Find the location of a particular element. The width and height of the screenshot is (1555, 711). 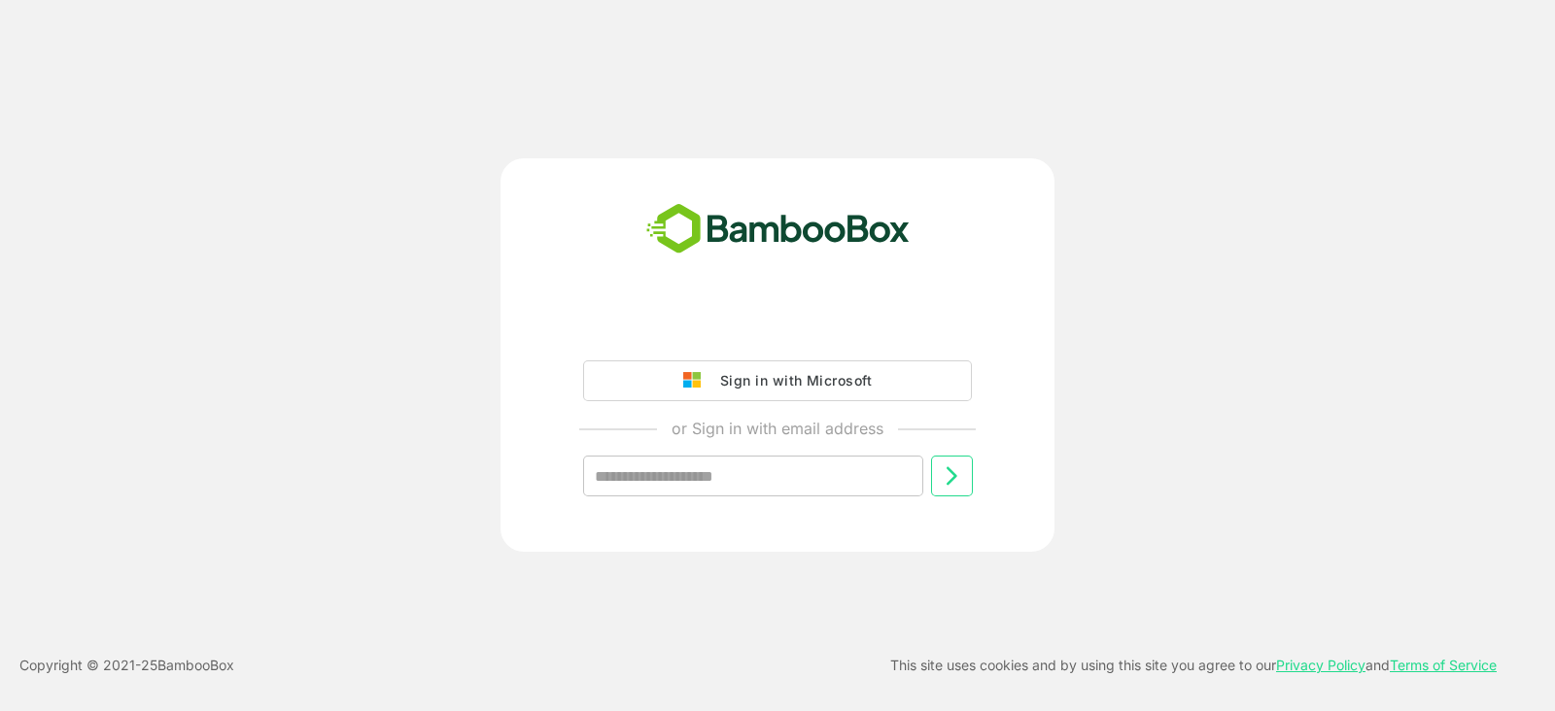

div: Sign in with Microsoft is located at coordinates (791, 381).